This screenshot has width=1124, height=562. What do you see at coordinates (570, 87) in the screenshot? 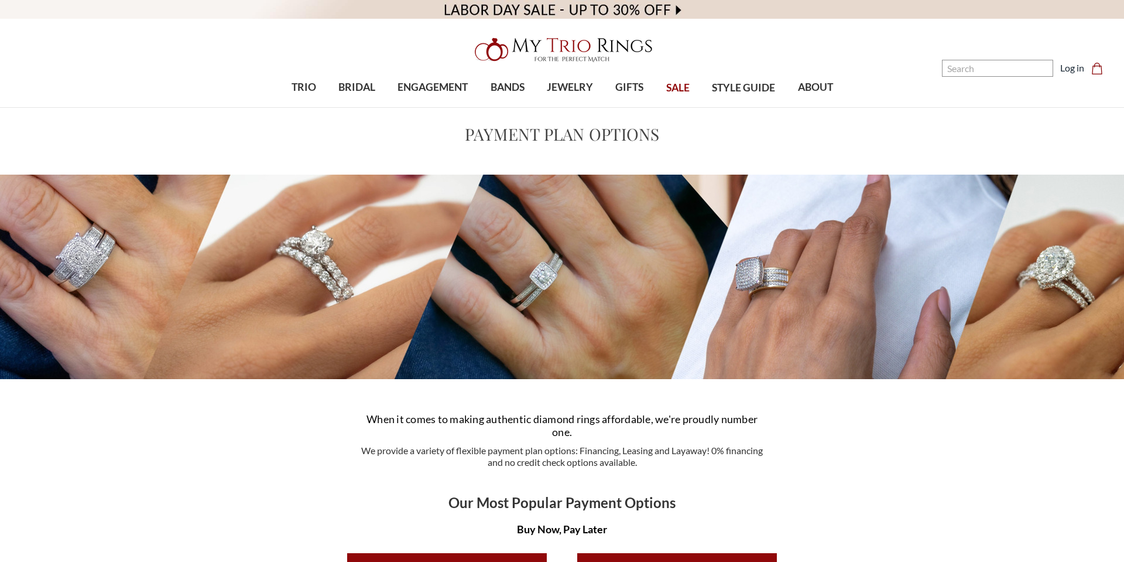
I see `a: JEWELRY` at bounding box center [570, 87].